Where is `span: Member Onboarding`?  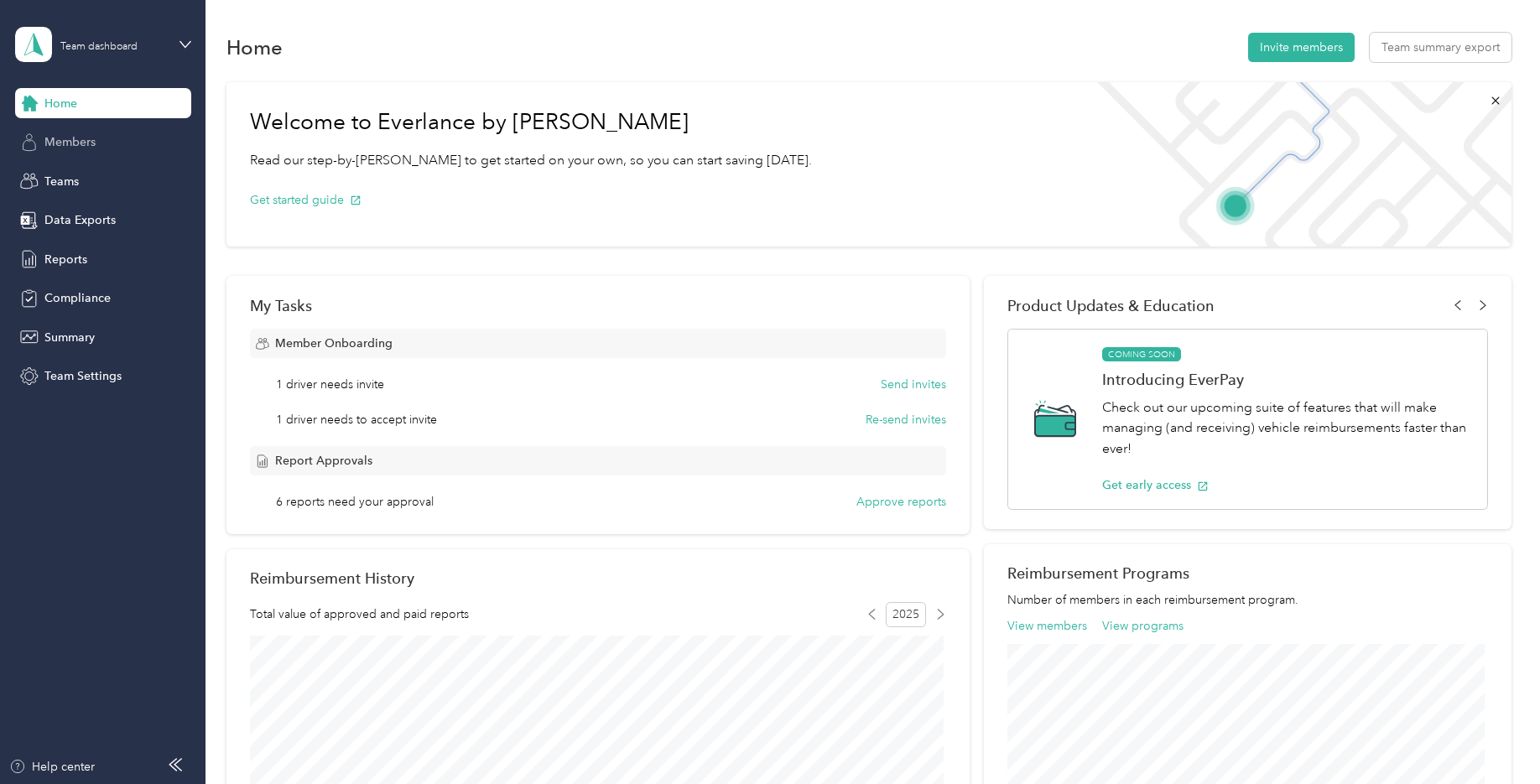
span: Member Onboarding is located at coordinates (334, 343).